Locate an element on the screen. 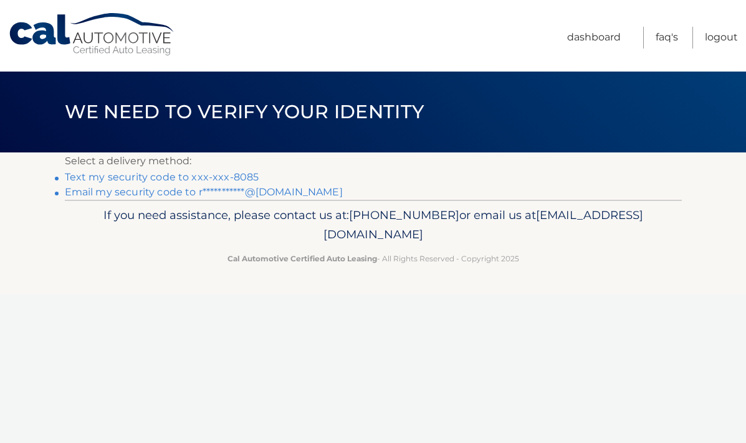 The image size is (746, 443). a: Text my security code to xxx-xxx-8085 is located at coordinates (162, 177).